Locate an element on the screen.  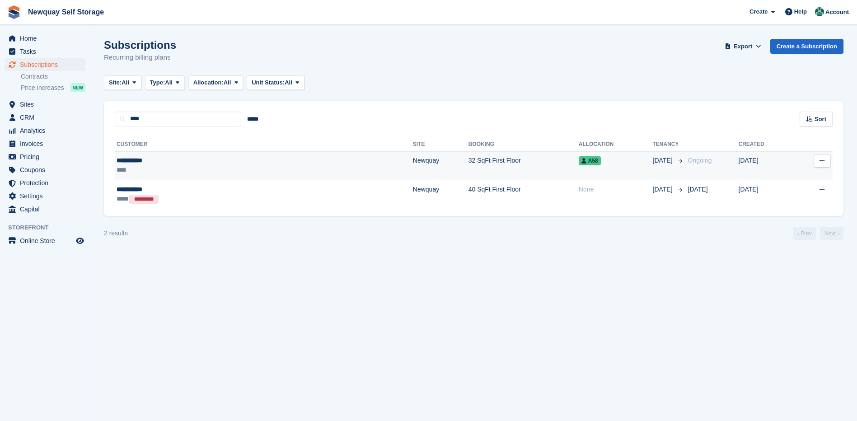
th: Booking is located at coordinates (524, 145).